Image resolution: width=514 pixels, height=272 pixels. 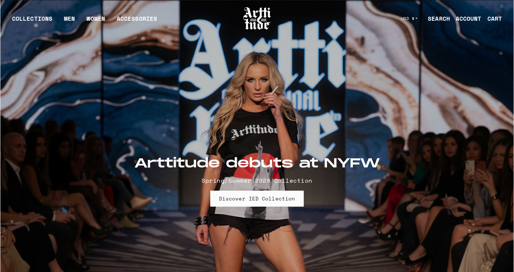 What do you see at coordinates (409, 19) in the screenshot?
I see `button: USD $` at bounding box center [409, 19].